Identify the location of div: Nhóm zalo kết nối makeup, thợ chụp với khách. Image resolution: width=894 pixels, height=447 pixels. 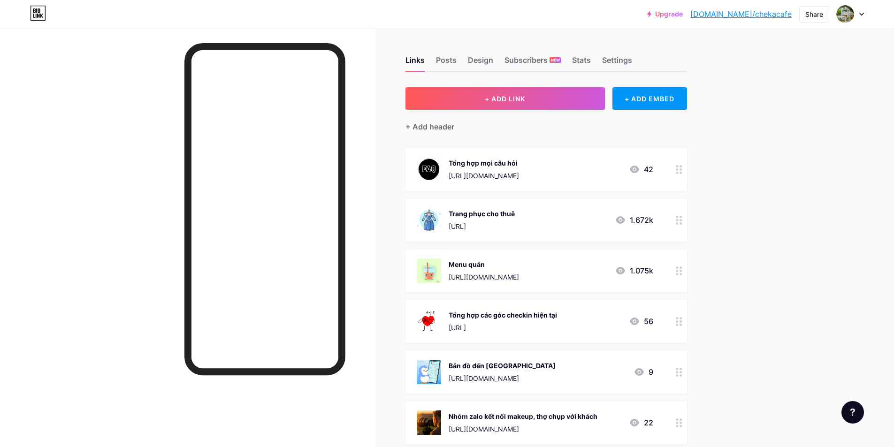
(523, 416).